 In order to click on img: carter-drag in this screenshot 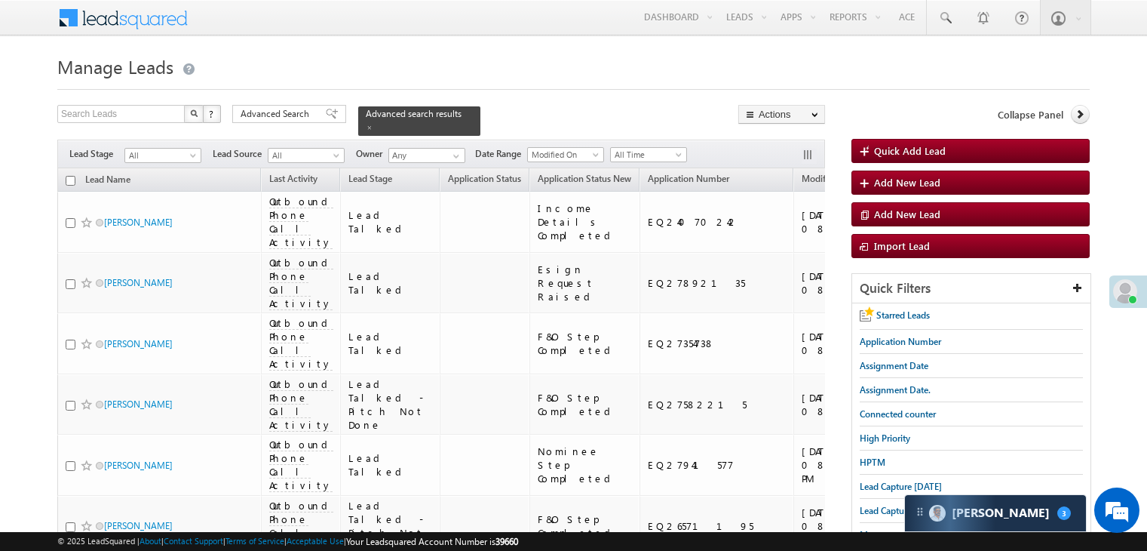, I will do `click(920, 511)`.